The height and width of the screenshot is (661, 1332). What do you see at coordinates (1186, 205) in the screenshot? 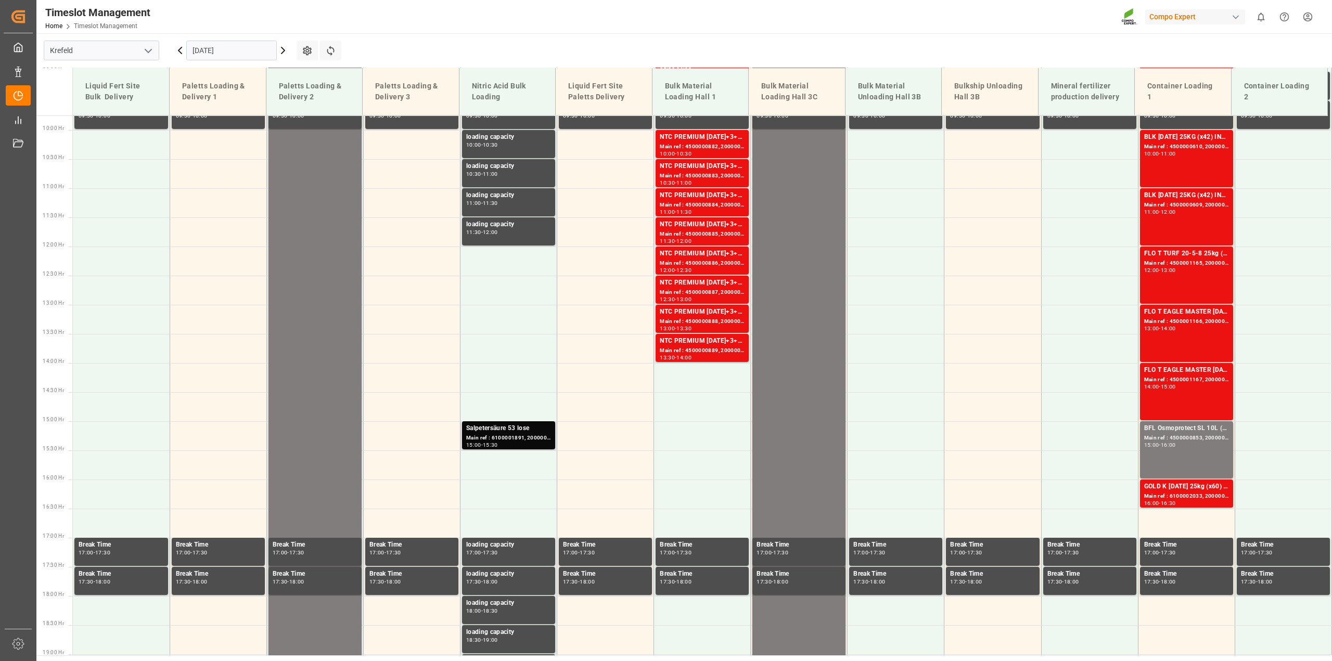
I see `div: Main ref : 4500000609, 2000000557` at bounding box center [1186, 205].